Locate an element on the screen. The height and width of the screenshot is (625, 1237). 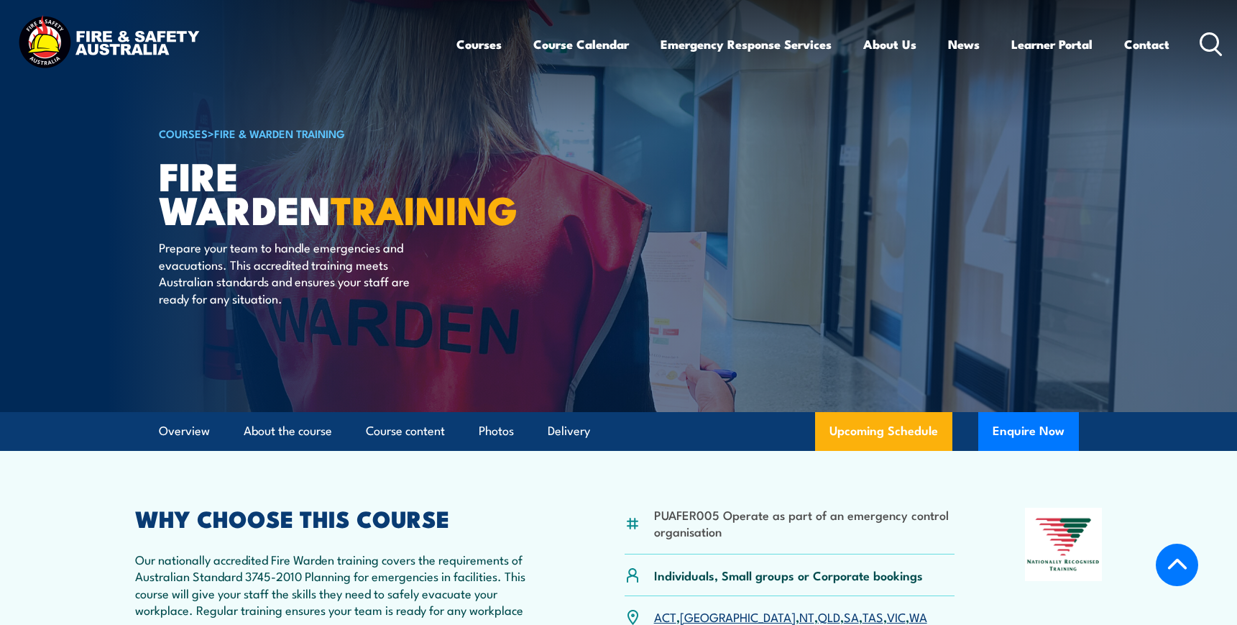
a: SA is located at coordinates (851, 616).